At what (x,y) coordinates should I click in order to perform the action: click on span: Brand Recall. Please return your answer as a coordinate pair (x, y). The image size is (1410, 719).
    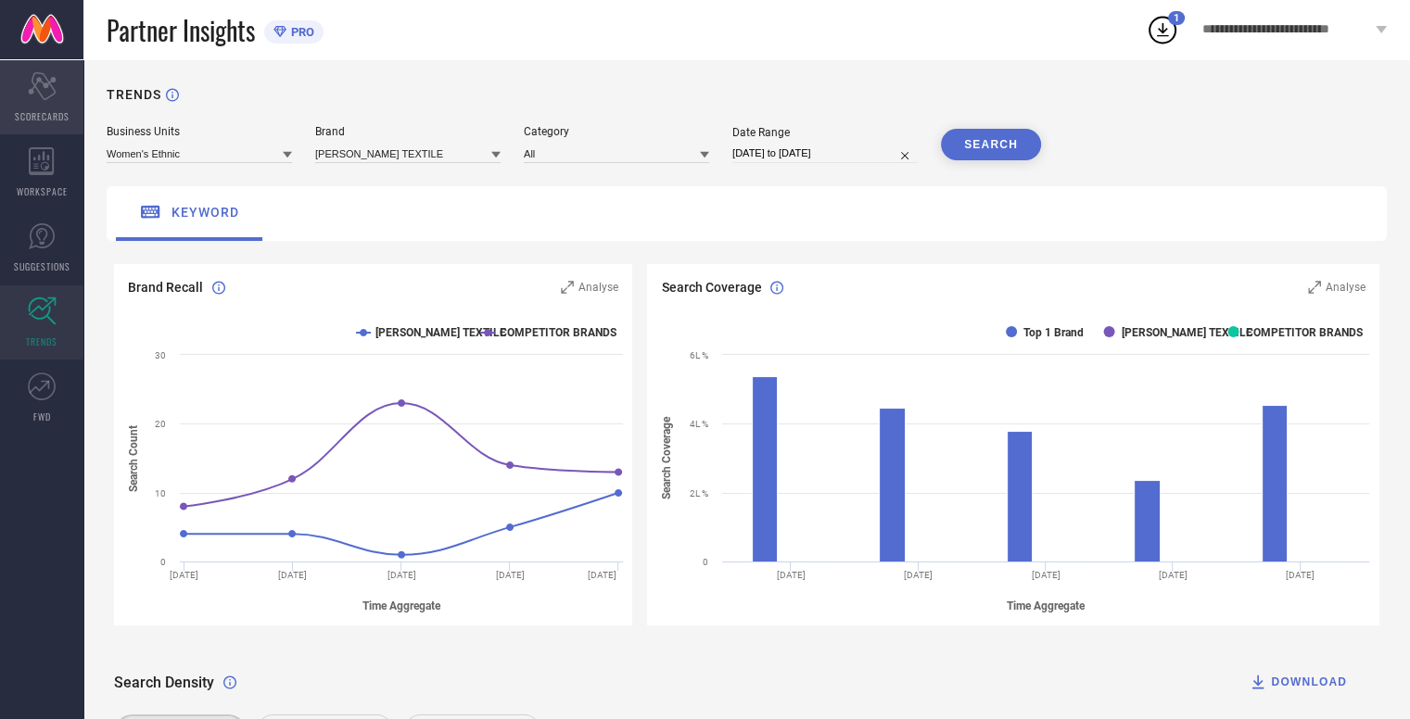
    Looking at the image, I should click on (165, 287).